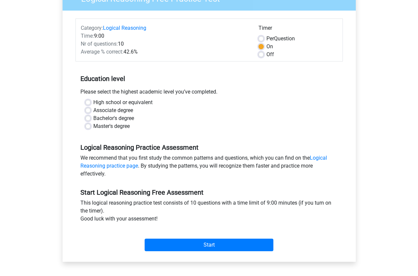 The image size is (418, 276). What do you see at coordinates (209, 213) in the screenshot?
I see `div: This logical reasoning practice test consists of 10 questions with a time limit of 9:00 minutes (...` at bounding box center [209, 213].